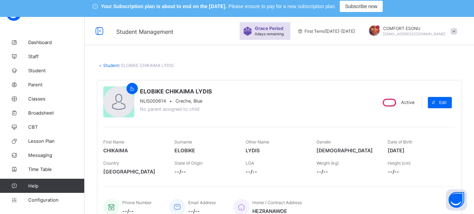 This screenshot has height=214, width=474. What do you see at coordinates (137, 202) in the screenshot?
I see `span: Phone Number` at bounding box center [137, 202].